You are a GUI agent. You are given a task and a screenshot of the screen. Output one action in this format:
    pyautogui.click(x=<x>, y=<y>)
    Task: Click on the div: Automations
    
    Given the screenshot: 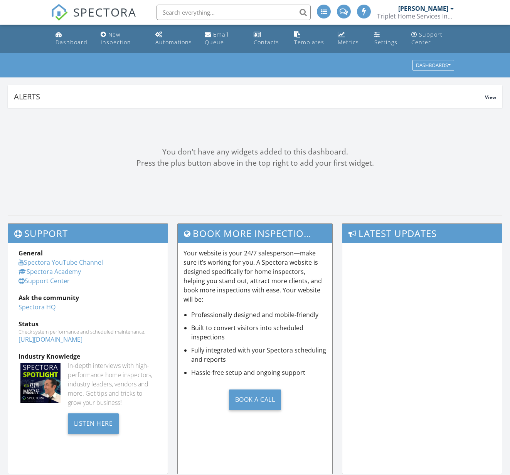 What is the action you would take?
    pyautogui.click(x=173, y=42)
    